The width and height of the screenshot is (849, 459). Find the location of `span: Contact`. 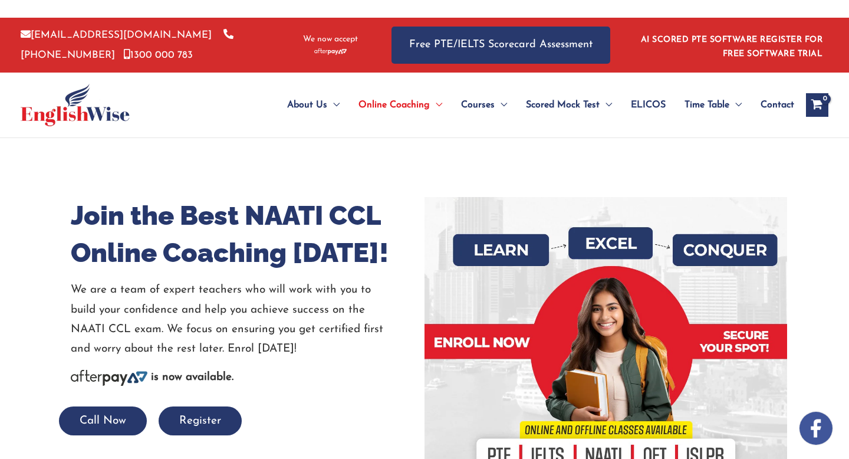

span: Contact is located at coordinates (777, 105).